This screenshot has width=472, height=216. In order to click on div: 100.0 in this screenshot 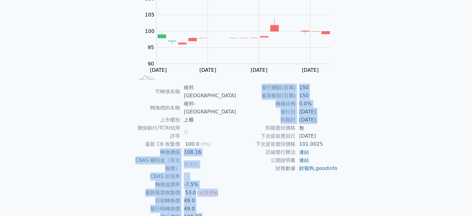, I will do `click(192, 144)`.